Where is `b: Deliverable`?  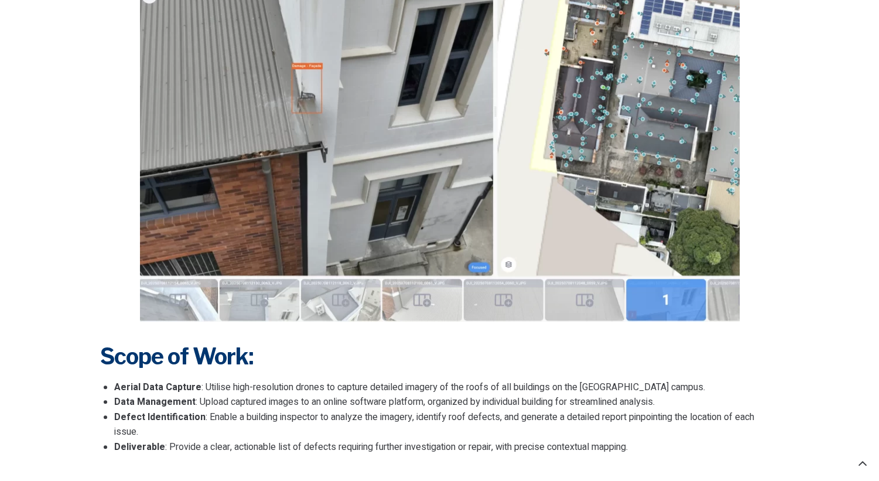
b: Deliverable is located at coordinates (139, 447).